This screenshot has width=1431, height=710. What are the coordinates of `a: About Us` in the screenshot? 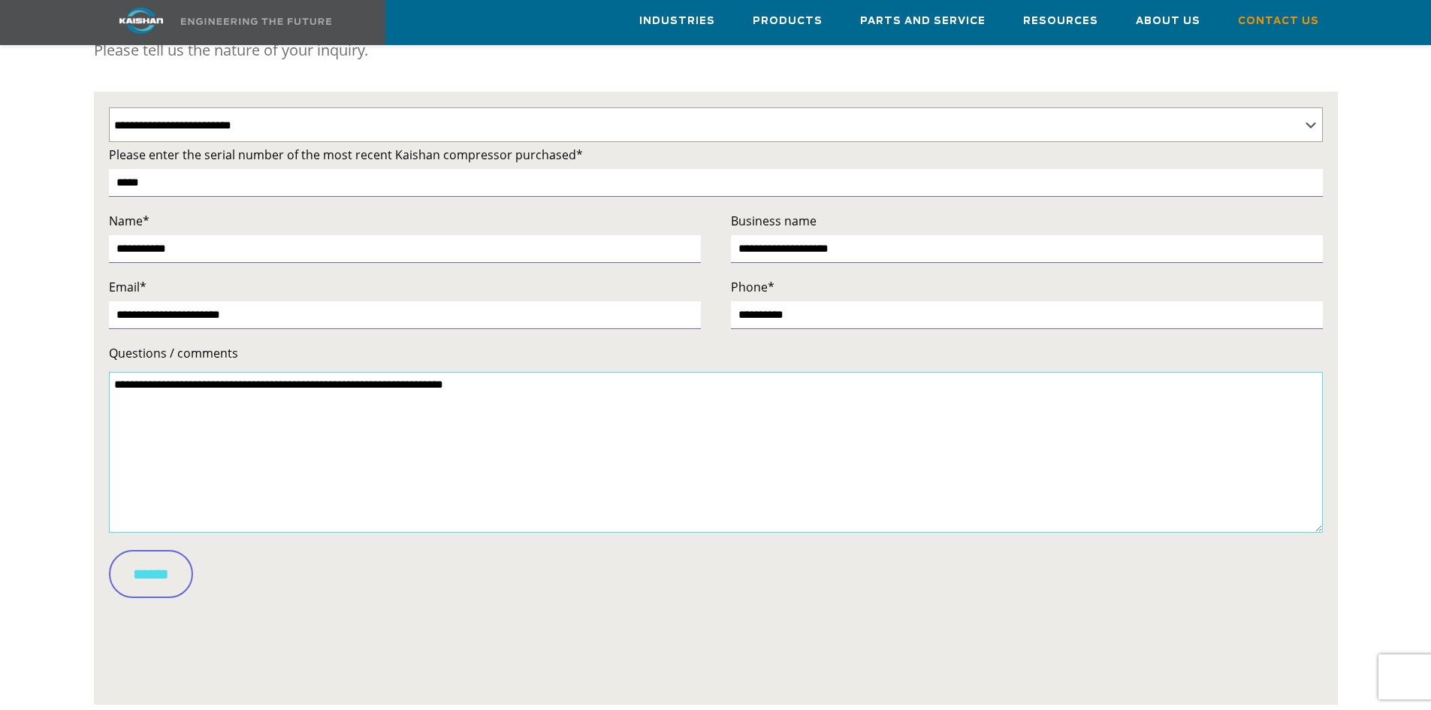 It's located at (1168, 21).